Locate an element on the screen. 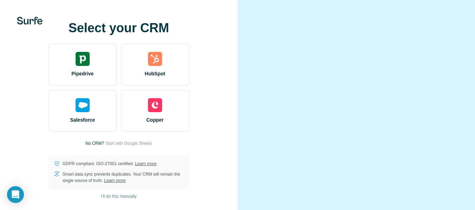 The image size is (475, 210). span: Salesforce is located at coordinates (82, 120).